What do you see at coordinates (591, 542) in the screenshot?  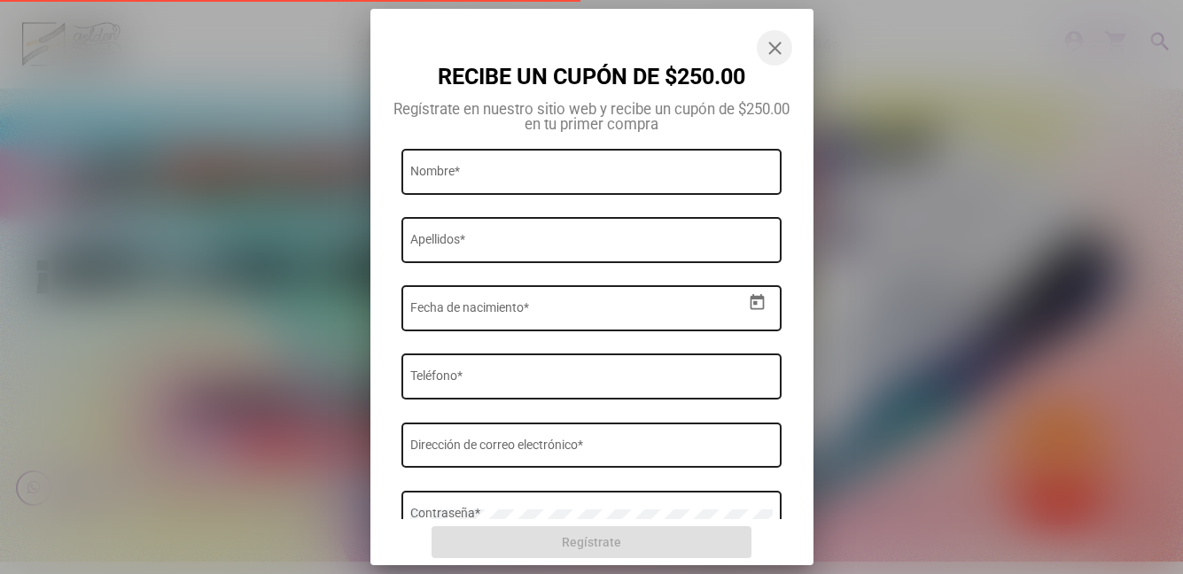 I see `span: Regístrate` at bounding box center [591, 542].